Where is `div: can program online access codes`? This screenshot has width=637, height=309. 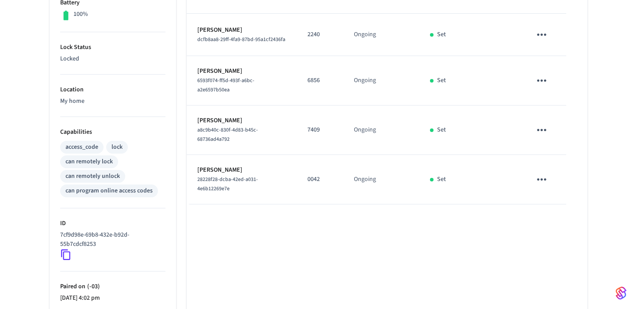 div: can program online access codes is located at coordinates (109, 191).